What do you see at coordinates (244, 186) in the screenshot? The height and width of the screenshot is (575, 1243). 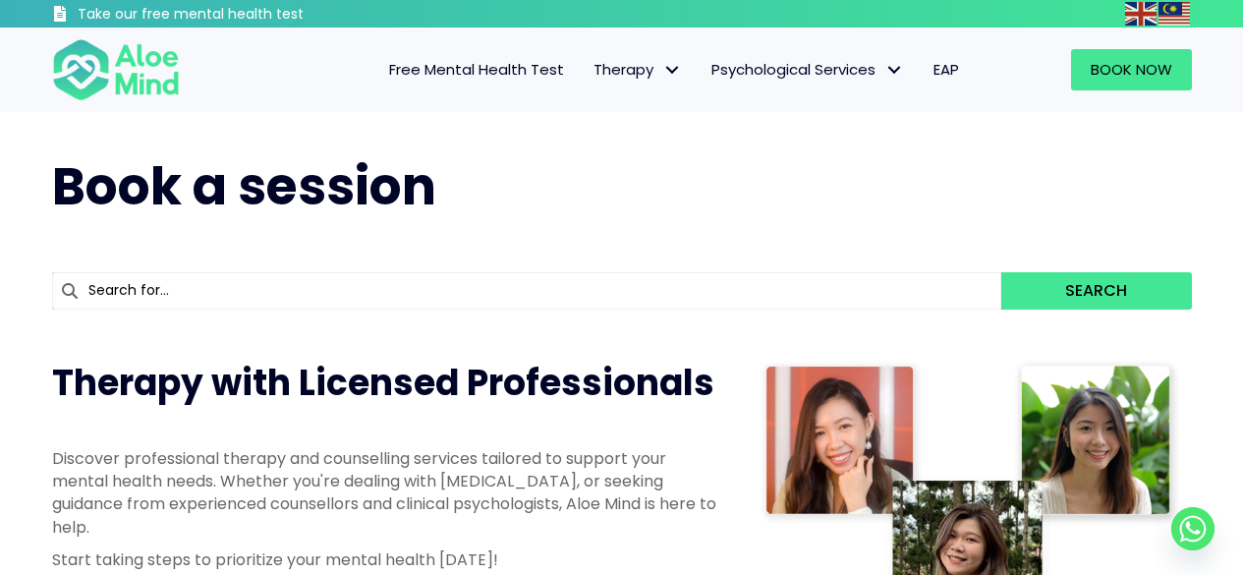 I see `span: Book a session` at bounding box center [244, 186].